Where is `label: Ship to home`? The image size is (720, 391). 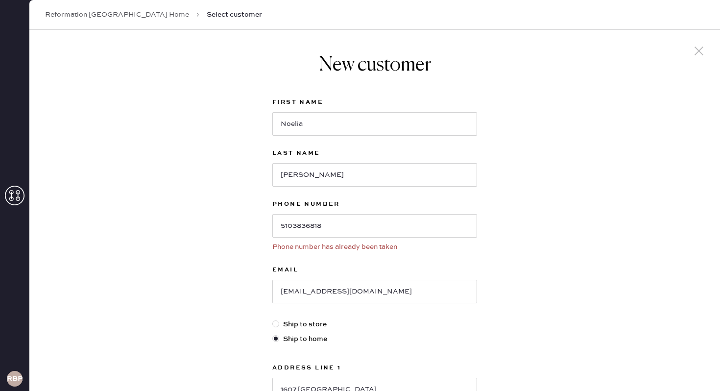 label: Ship to home is located at coordinates (375, 339).